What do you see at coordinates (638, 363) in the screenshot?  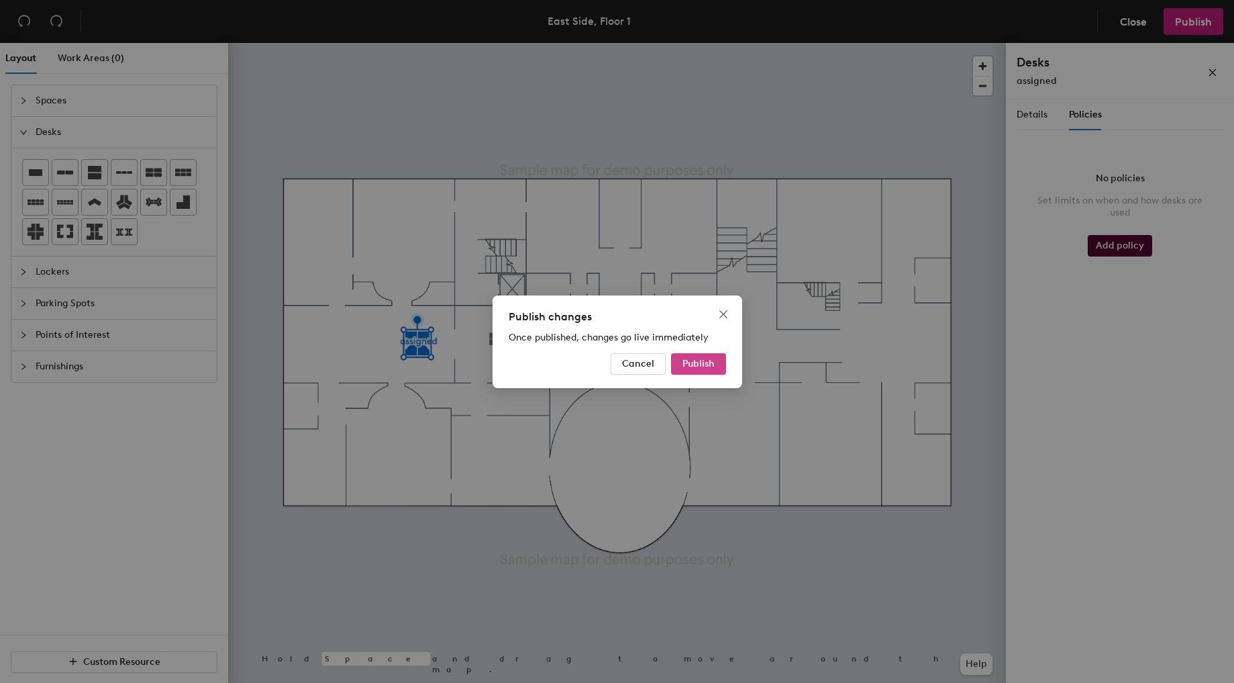 I see `span: Cancel` at bounding box center [638, 363].